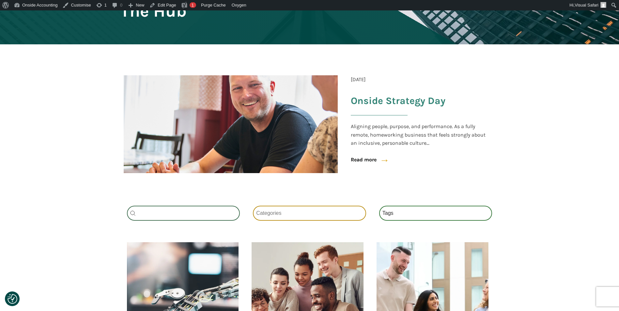 Image resolution: width=619 pixels, height=311 pixels. Describe the element at coordinates (192, 5) in the screenshot. I see `span: 1` at that location.